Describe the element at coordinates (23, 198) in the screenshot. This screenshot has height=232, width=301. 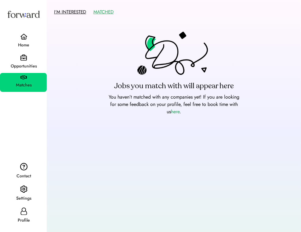
I see `div: Settings` at that location.